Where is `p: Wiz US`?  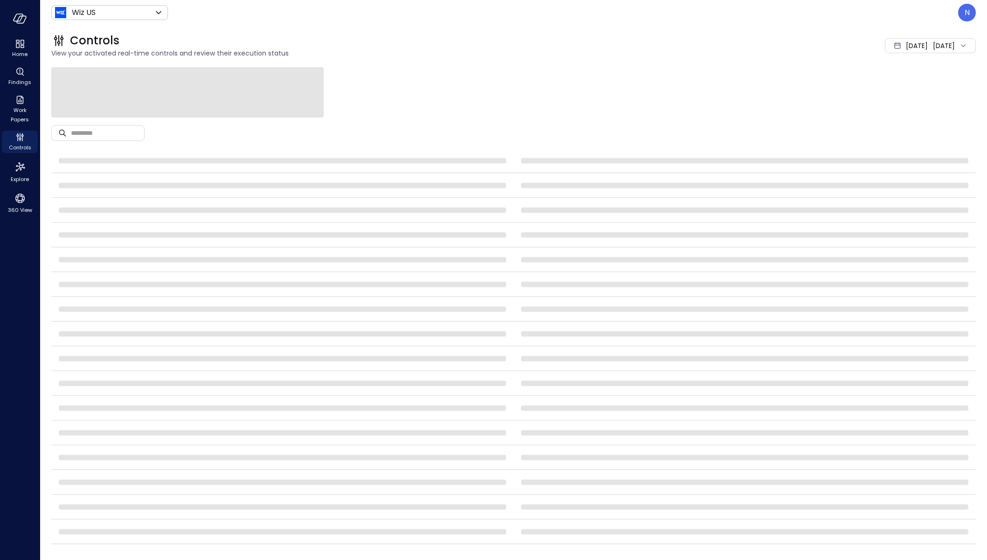 p: Wiz US is located at coordinates (84, 13).